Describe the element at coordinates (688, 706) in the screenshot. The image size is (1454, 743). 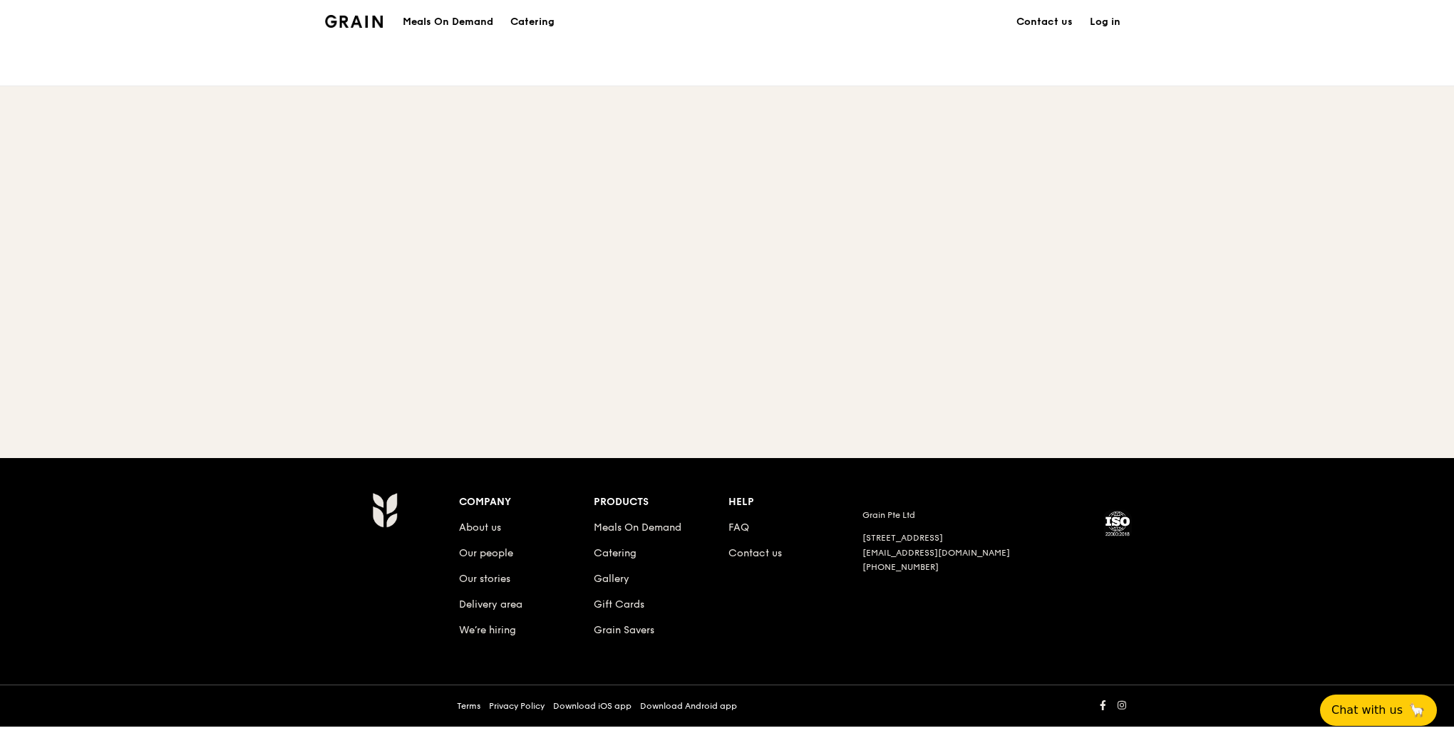
I see `a: Download Android app` at that location.